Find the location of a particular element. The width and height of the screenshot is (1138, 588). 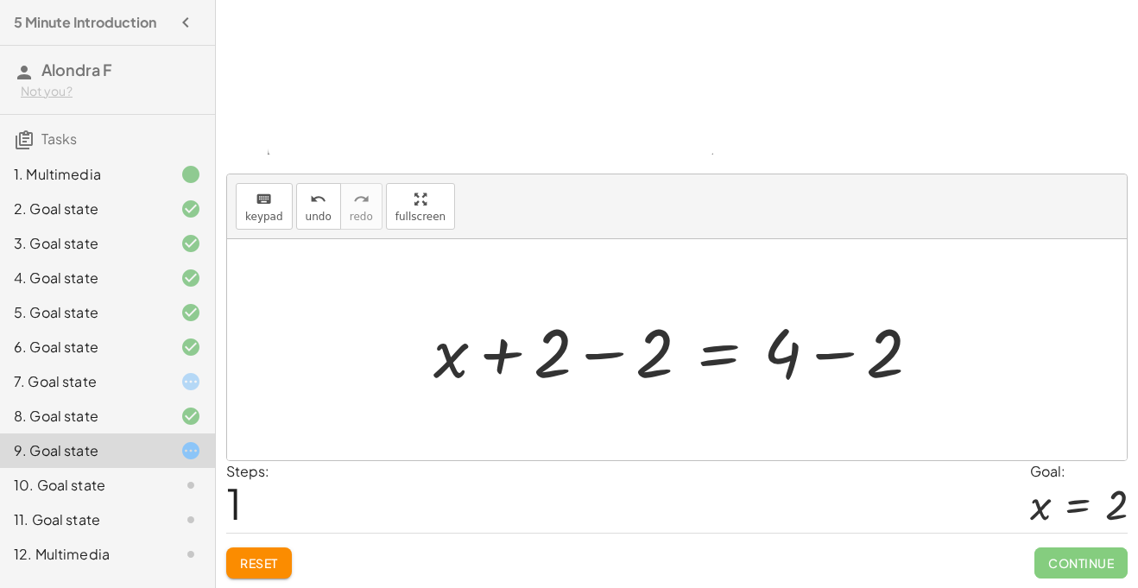

i: undo is located at coordinates (318, 199).